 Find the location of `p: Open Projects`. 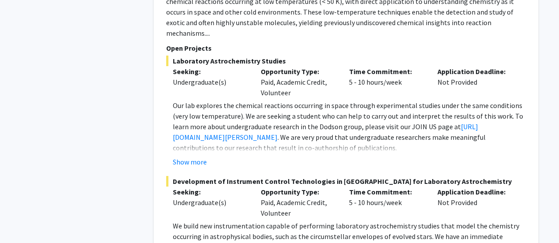

p: Open Projects is located at coordinates (346, 48).